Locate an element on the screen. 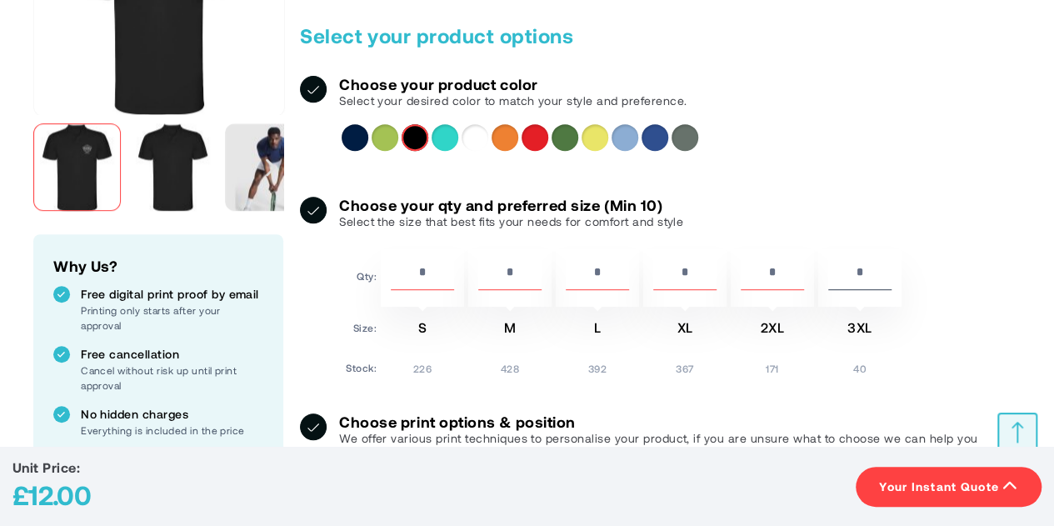 The width and height of the screenshot is (1054, 526). div: Solid black is located at coordinates (415, 137).